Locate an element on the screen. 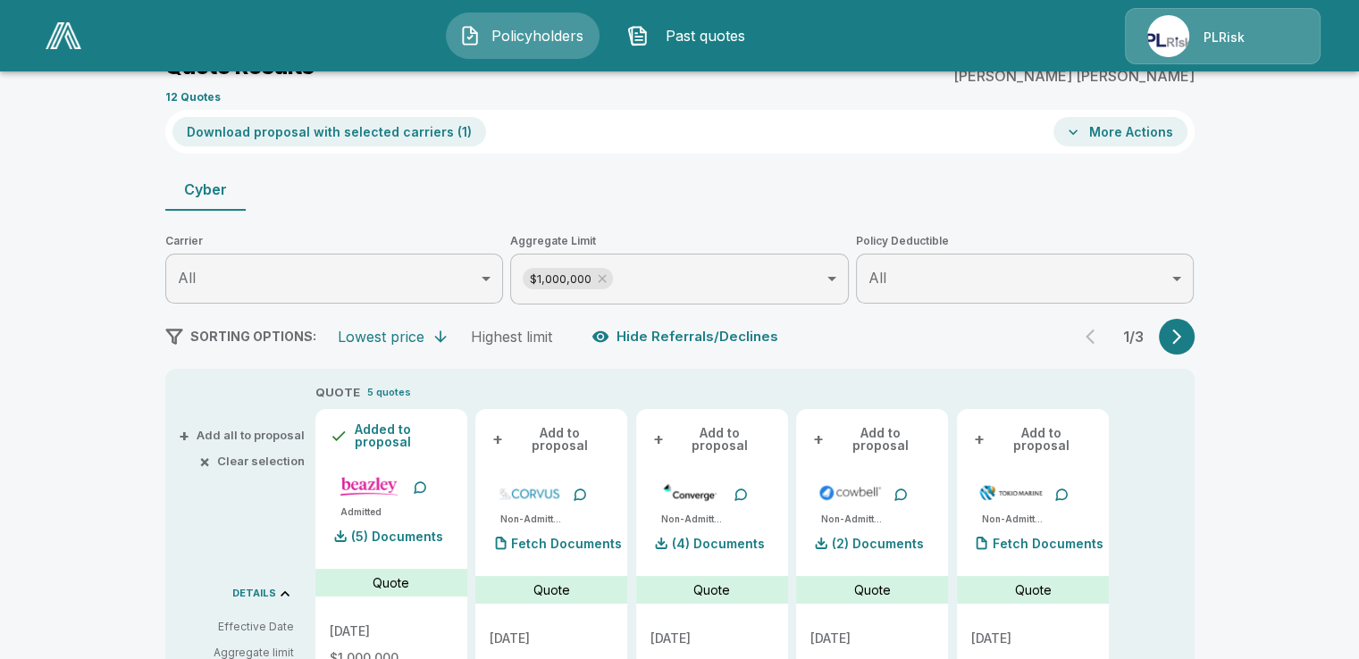 The image size is (1359, 659). img: AA Logo is located at coordinates (63, 36).